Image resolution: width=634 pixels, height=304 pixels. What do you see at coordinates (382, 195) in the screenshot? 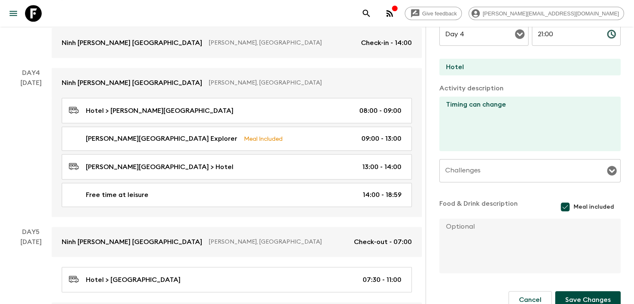
I see `p: 14:00 - 18:59` at bounding box center [382, 195].